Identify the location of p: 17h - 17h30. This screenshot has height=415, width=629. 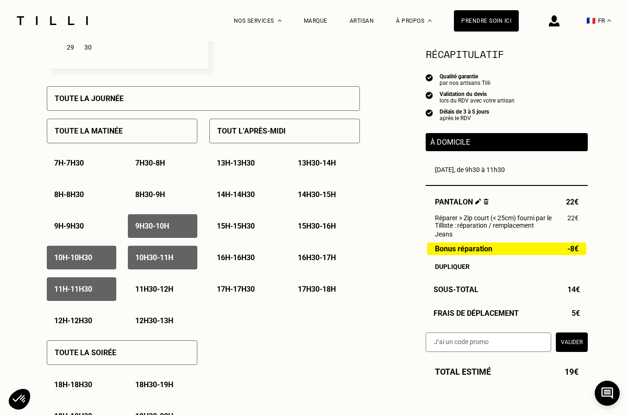
(236, 289).